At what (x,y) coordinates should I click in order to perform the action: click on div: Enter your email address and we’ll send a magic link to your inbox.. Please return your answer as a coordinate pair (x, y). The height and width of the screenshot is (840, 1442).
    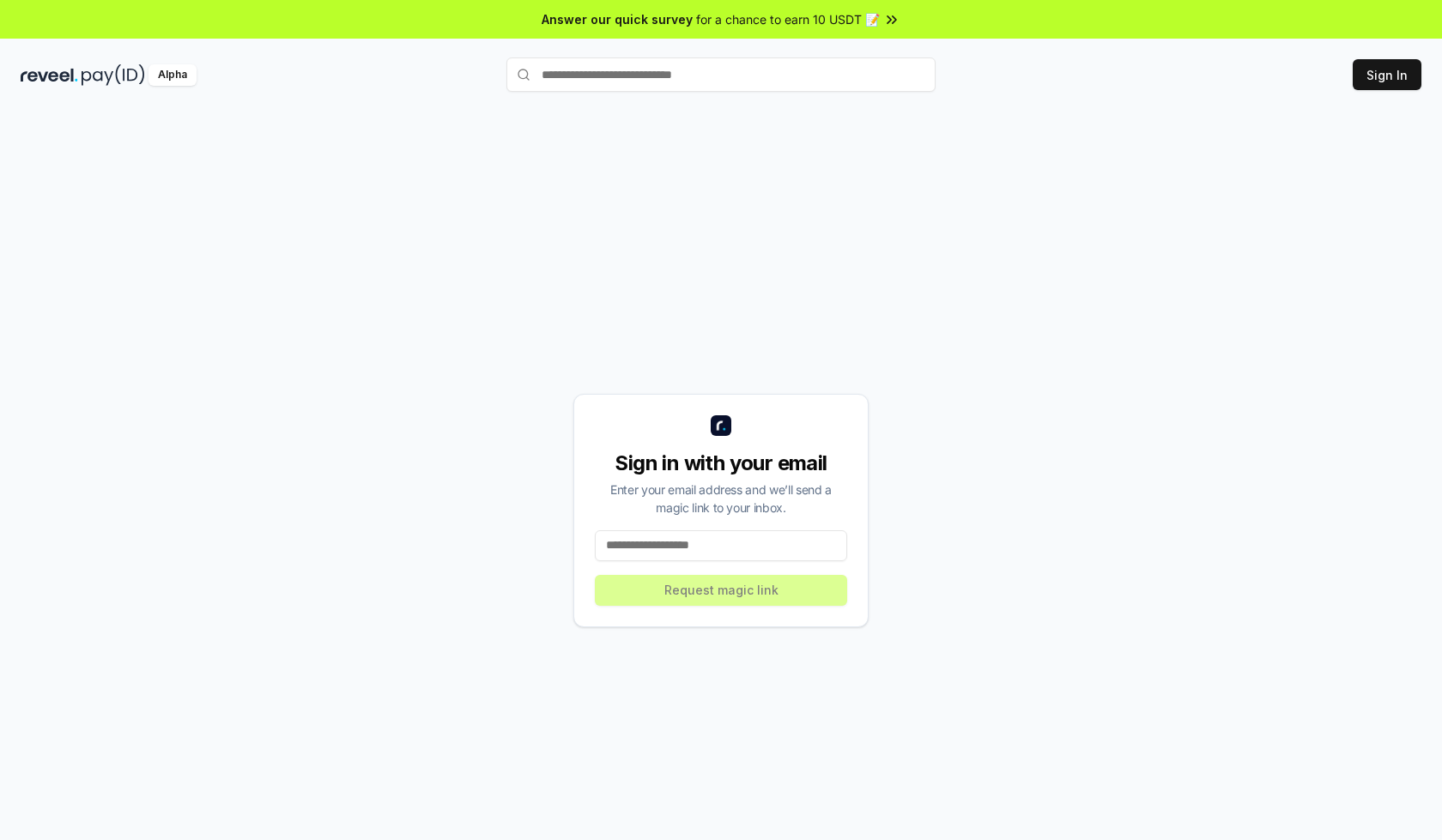
    Looking at the image, I should click on (721, 499).